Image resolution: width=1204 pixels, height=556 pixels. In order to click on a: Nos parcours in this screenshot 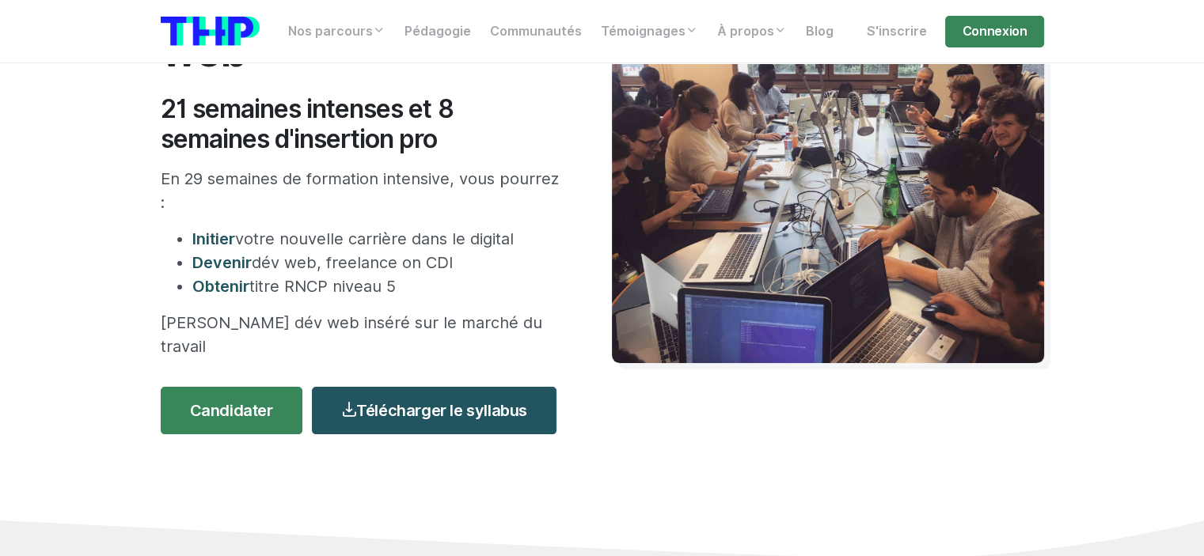, I will do `click(336, 32)`.